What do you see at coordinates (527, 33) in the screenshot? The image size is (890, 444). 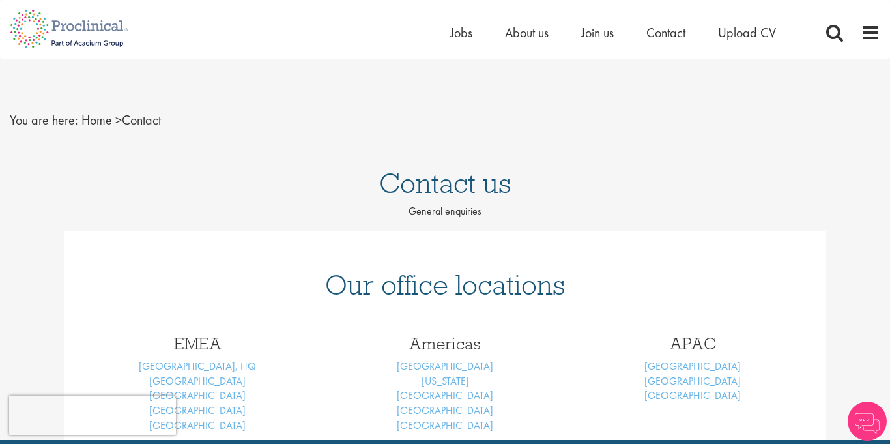 I see `a: About us` at bounding box center [527, 33].